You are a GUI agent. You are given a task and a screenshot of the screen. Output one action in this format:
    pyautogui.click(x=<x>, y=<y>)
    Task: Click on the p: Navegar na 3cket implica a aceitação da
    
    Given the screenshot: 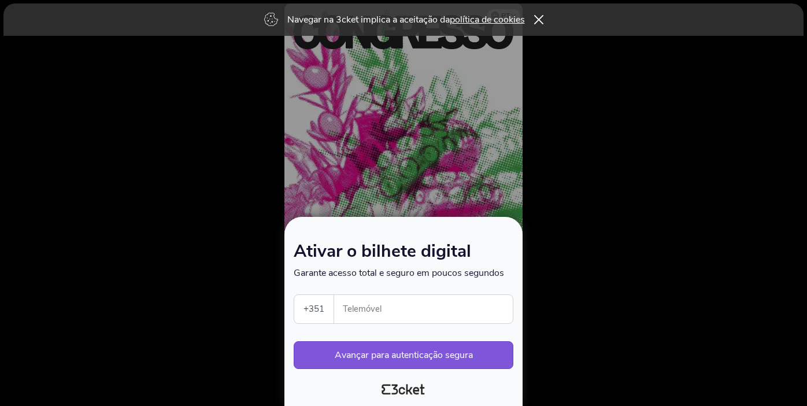 What is the action you would take?
    pyautogui.click(x=406, y=20)
    